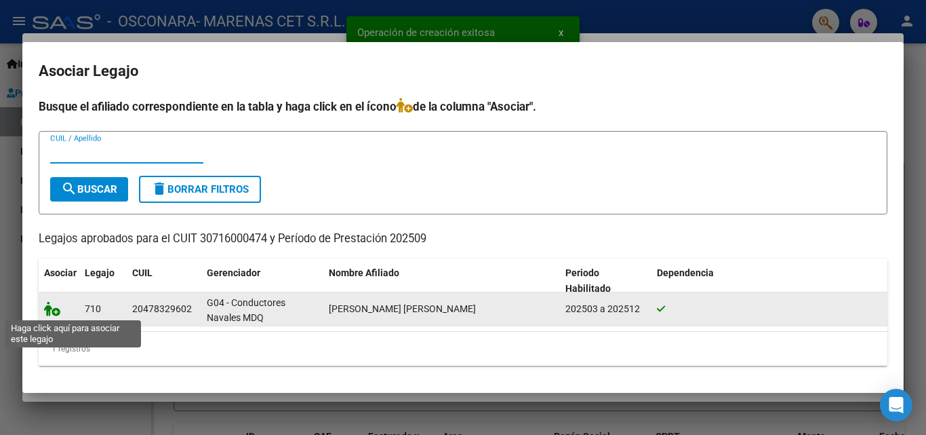 Image resolution: width=926 pixels, height=435 pixels. I want to click on span: CUIL, so click(142, 273).